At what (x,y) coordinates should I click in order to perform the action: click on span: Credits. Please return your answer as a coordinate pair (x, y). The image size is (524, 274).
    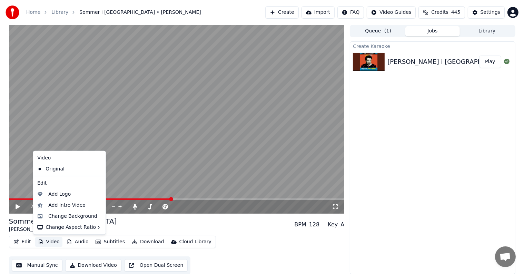
    Looking at the image, I should click on (439, 12).